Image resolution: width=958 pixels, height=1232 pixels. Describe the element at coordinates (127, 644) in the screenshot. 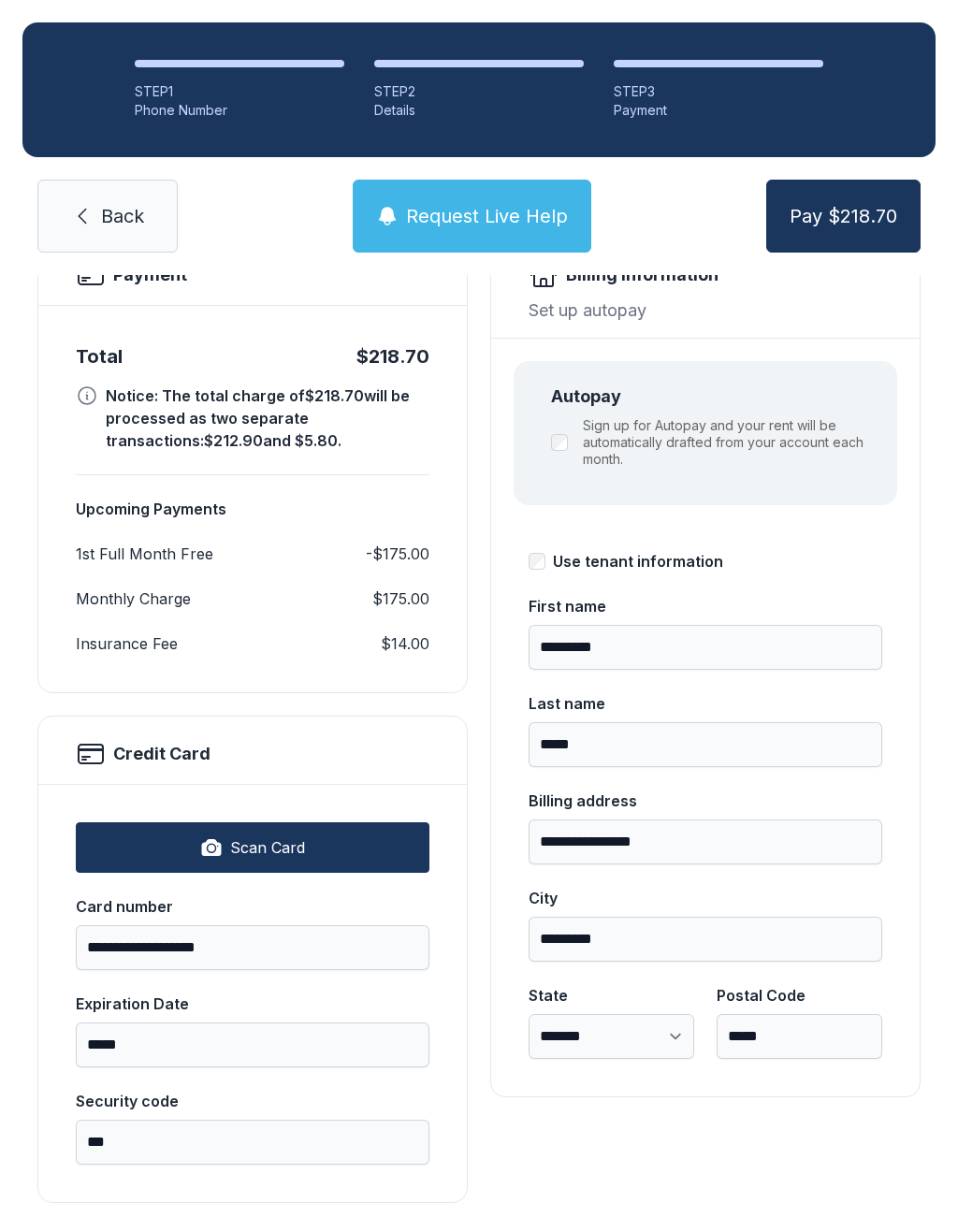

I see `dt: Insurance Fee` at that location.